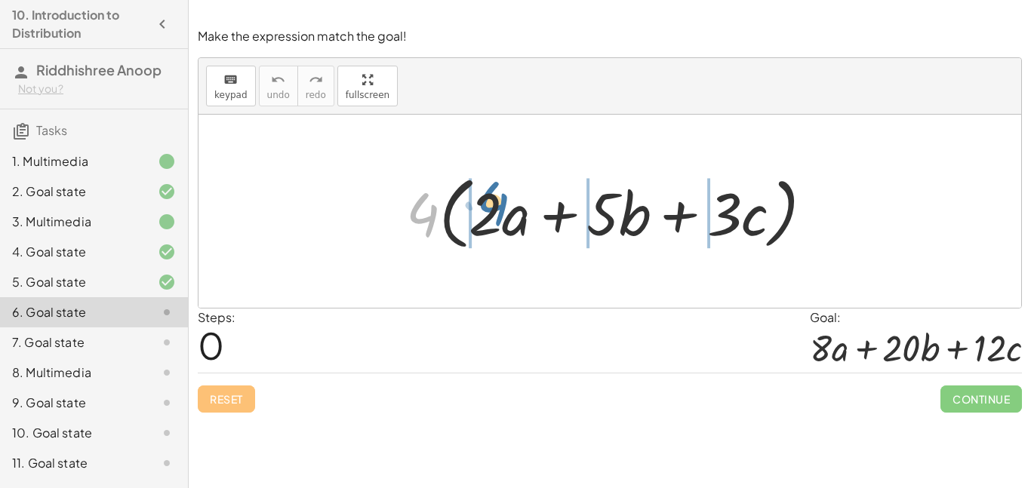  I want to click on div: 7. Goal state, so click(72, 343).